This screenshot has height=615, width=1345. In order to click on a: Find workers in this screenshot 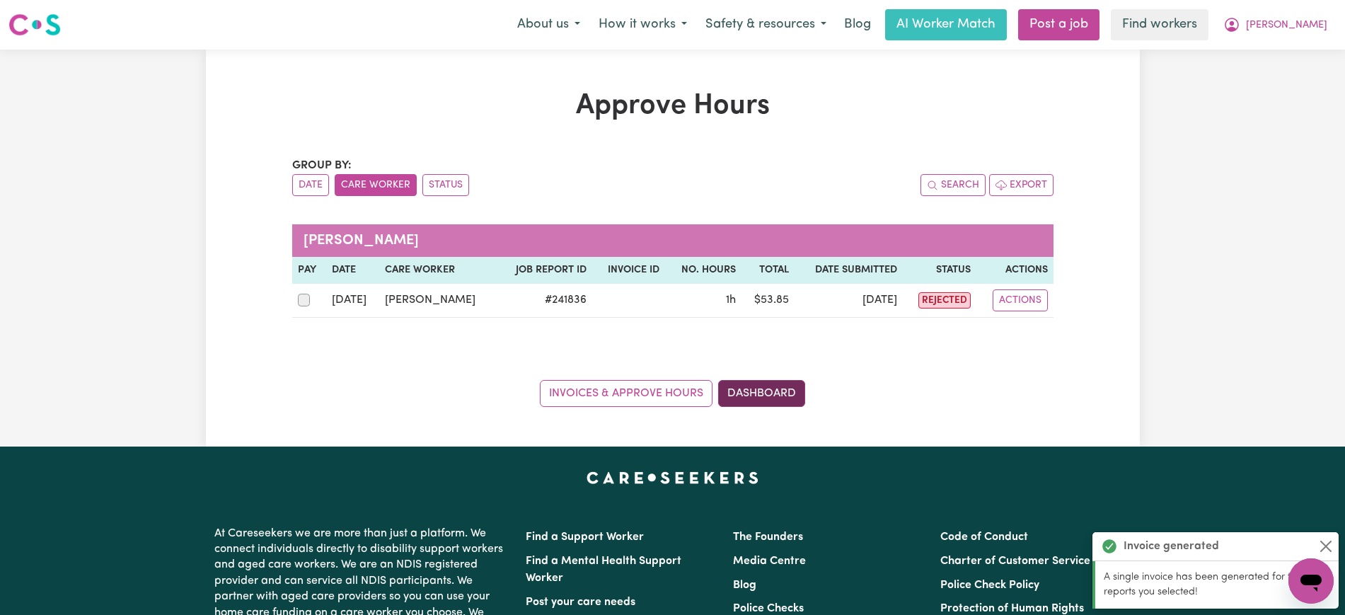, I will do `click(1159, 25)`.